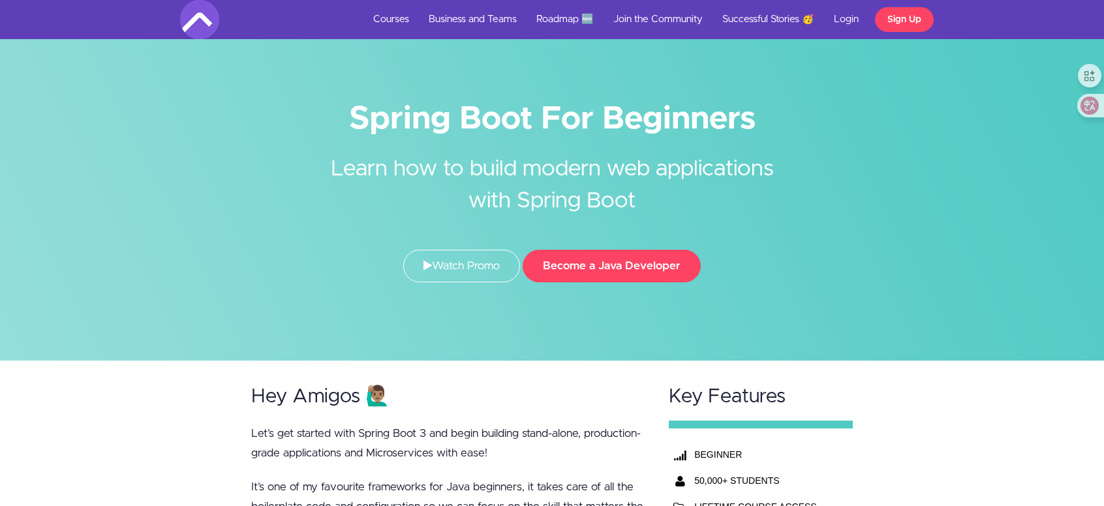 The height and width of the screenshot is (506, 1104). What do you see at coordinates (904, 20) in the screenshot?
I see `a: Sign Up` at bounding box center [904, 20].